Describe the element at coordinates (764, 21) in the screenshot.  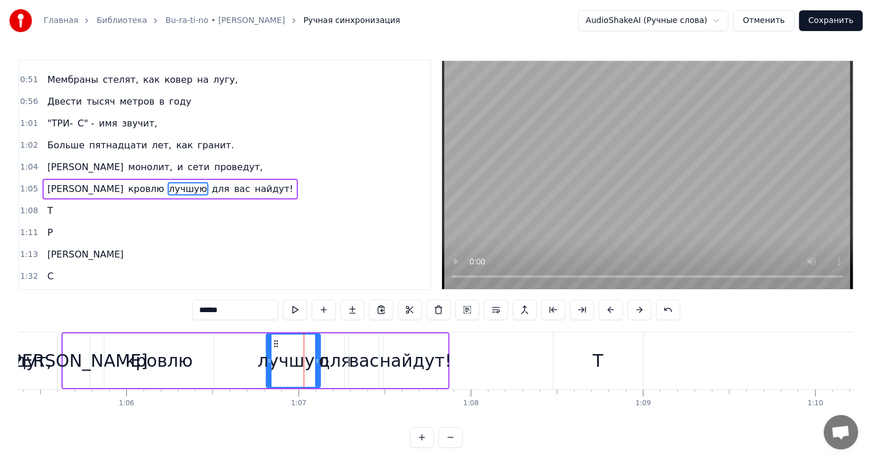
I see `button: Отменить` at that location.